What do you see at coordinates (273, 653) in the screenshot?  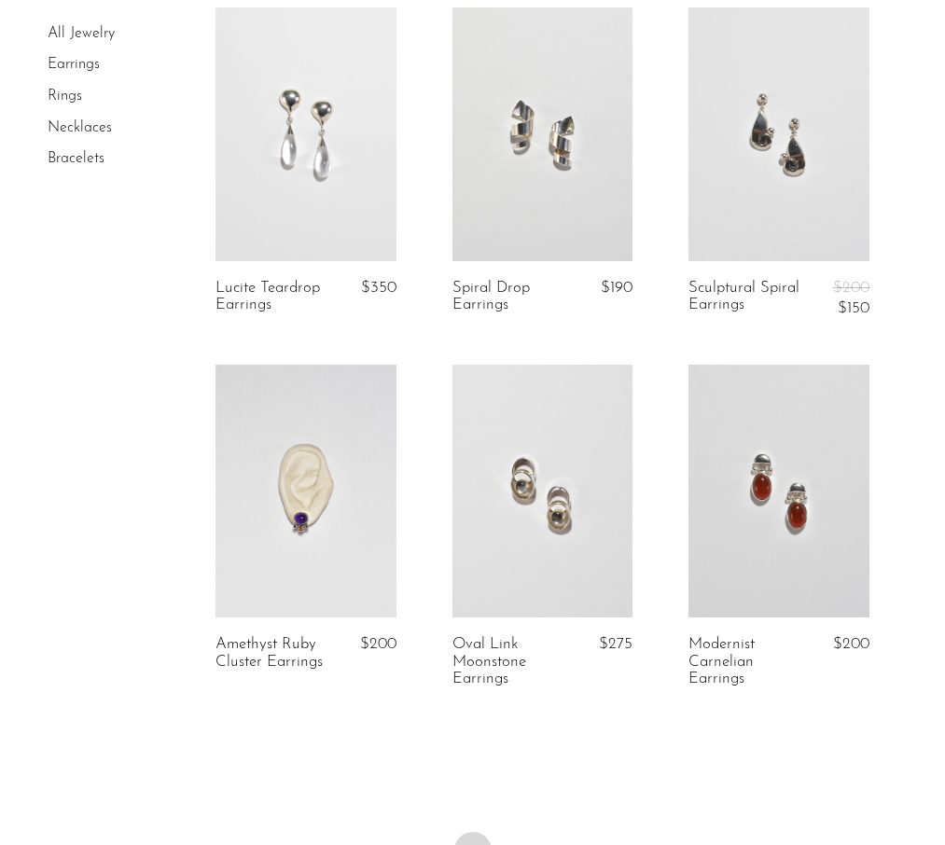 I see `a: Amethyst Ruby Cluster Earrings` at bounding box center [273, 653].